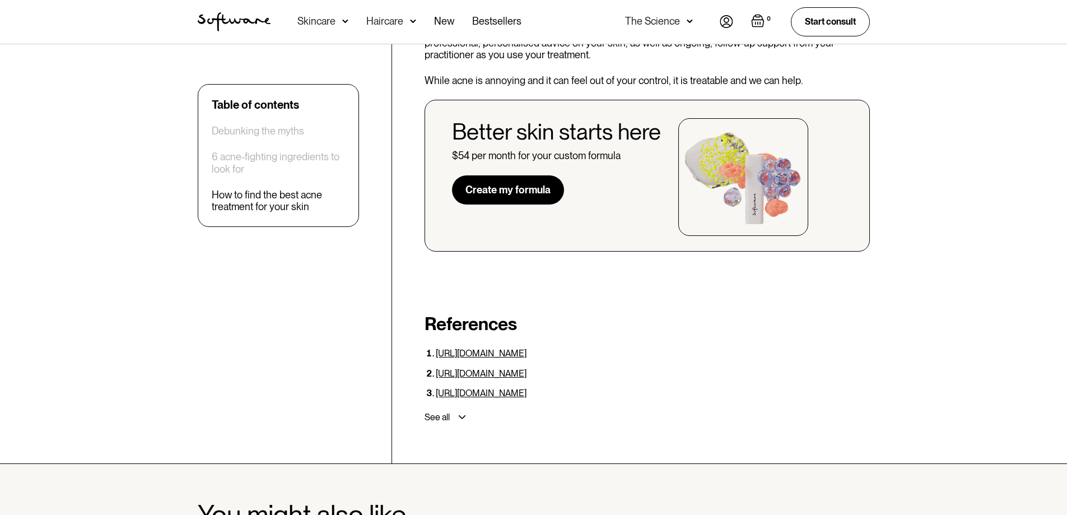 This screenshot has height=515, width=1067. I want to click on h2: References, so click(647, 324).